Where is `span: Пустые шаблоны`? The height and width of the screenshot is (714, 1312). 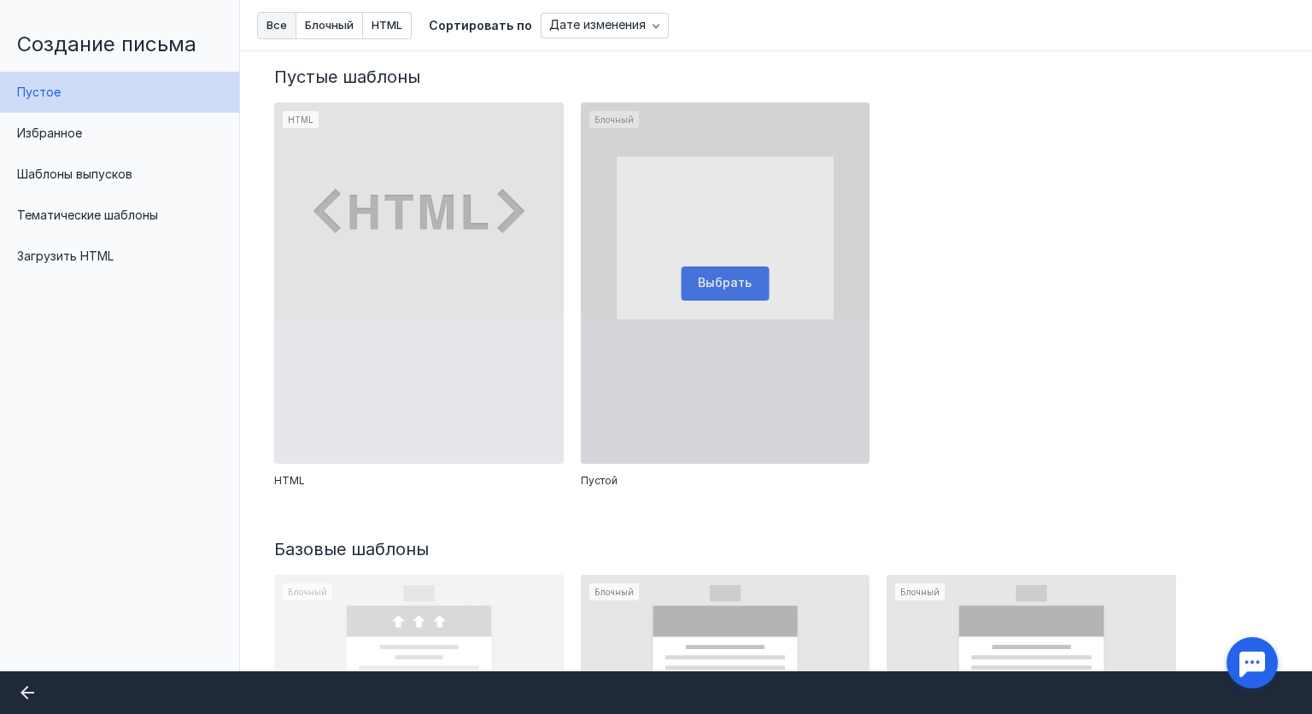
span: Пустые шаблоны is located at coordinates (347, 77).